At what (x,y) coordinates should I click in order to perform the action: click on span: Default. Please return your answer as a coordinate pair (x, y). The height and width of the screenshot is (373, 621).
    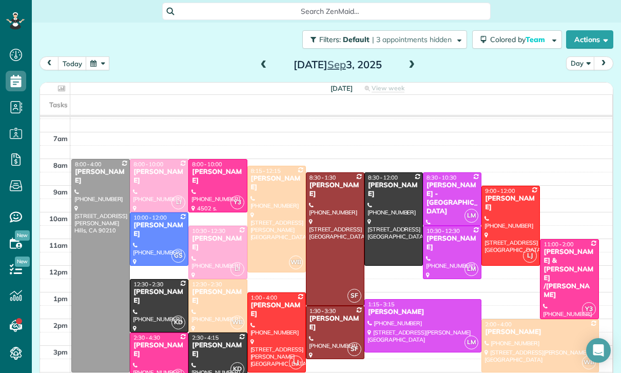
    Looking at the image, I should click on (356, 40).